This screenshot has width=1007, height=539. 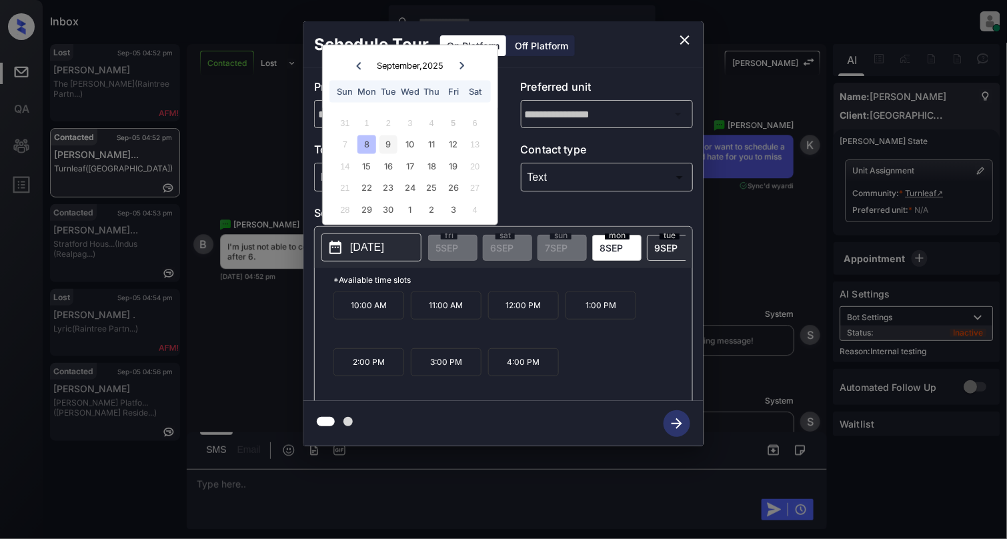 What do you see at coordinates (453, 144) in the screenshot?
I see `div: Choose Friday, September 12th, 2025` at bounding box center [453, 144].